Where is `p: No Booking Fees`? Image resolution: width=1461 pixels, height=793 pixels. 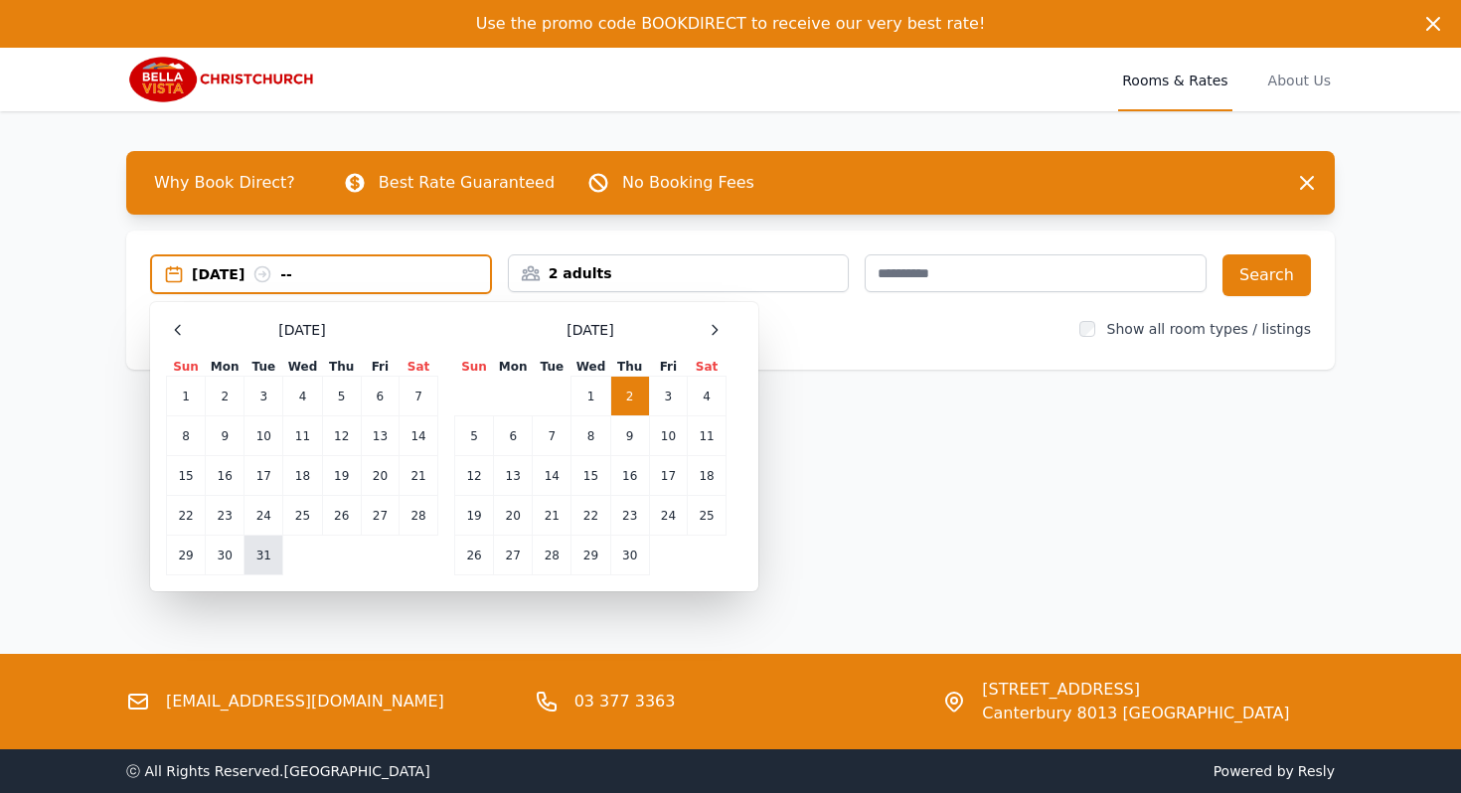 p: No Booking Fees is located at coordinates (688, 183).